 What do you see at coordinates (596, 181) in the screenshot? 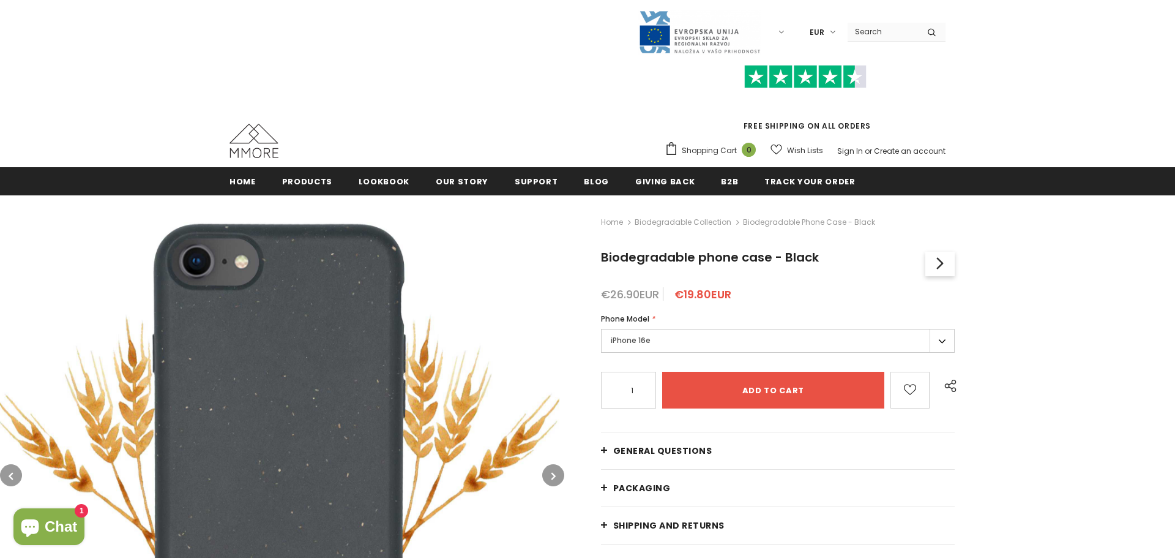
I see `a: Blog` at bounding box center [596, 181].